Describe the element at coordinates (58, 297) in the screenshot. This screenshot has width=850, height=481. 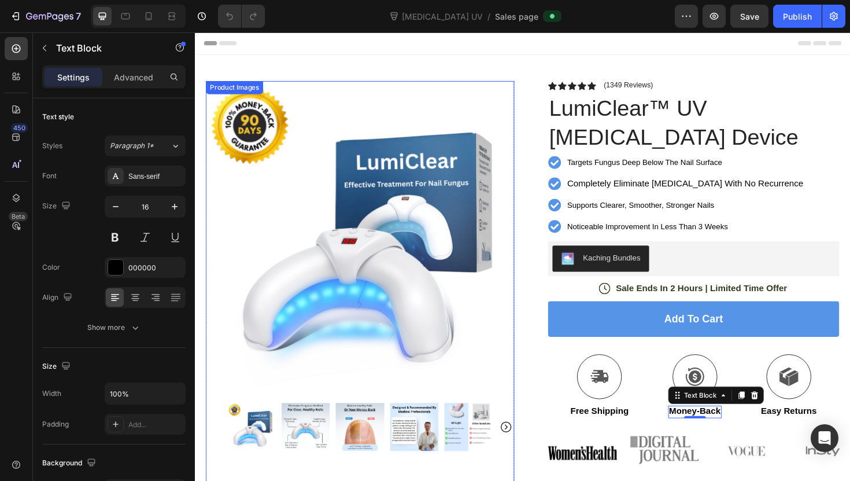
I see `div: Align` at that location.